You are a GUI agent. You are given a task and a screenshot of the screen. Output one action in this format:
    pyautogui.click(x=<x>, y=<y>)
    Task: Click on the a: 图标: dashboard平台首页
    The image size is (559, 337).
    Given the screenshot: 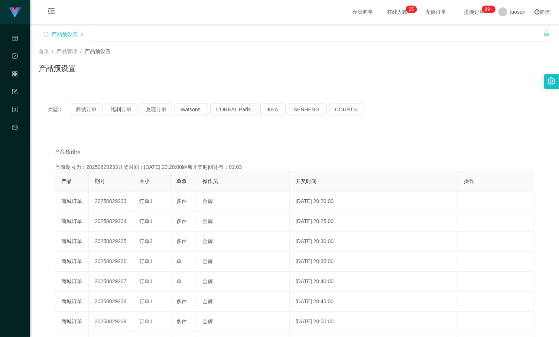 What is the action you would take?
    pyautogui.click(x=15, y=158)
    